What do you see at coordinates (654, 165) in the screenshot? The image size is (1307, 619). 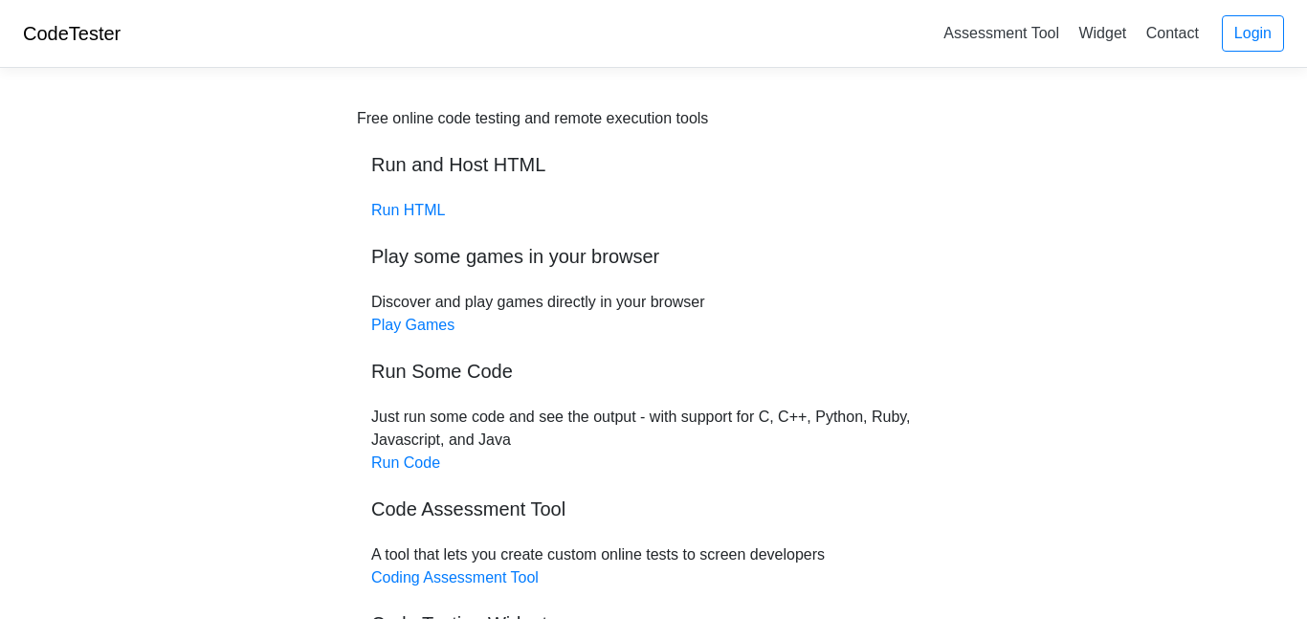 I see `h5: Run and Host HTML` at bounding box center [654, 165].